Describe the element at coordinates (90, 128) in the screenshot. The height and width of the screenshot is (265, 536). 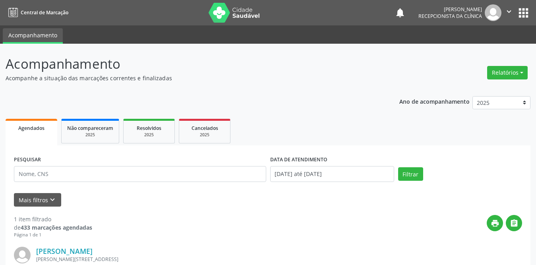
I see `span: Não compareceram` at that location.